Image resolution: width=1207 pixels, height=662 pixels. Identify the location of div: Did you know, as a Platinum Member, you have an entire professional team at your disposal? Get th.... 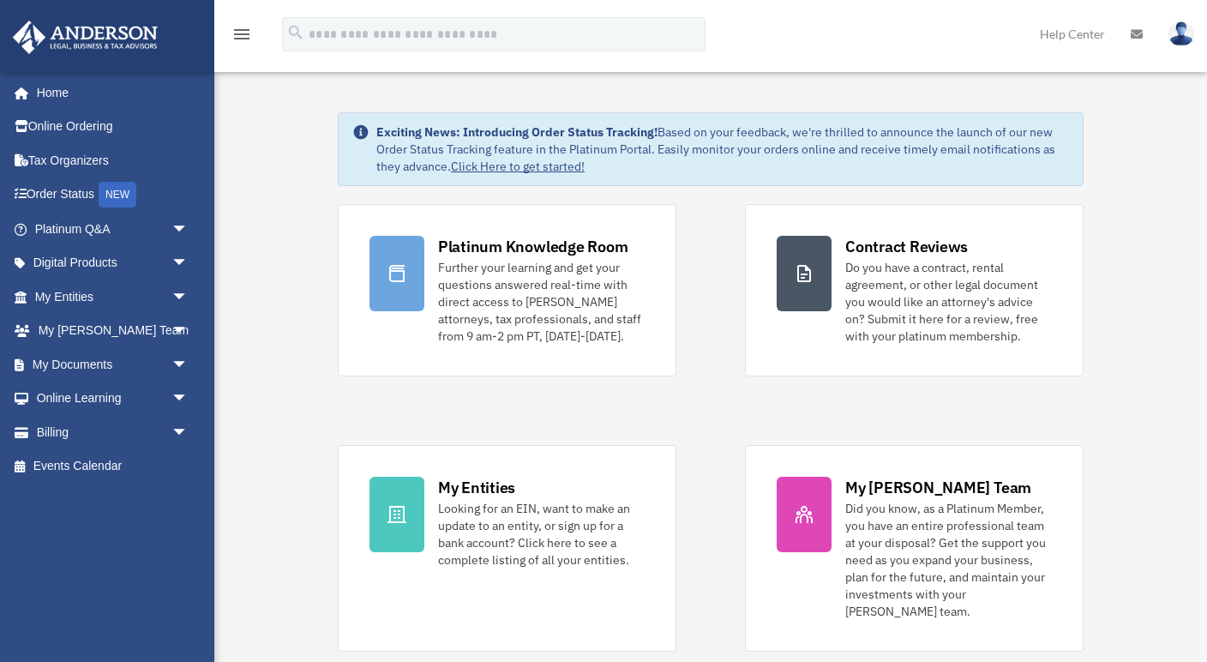
(948, 560).